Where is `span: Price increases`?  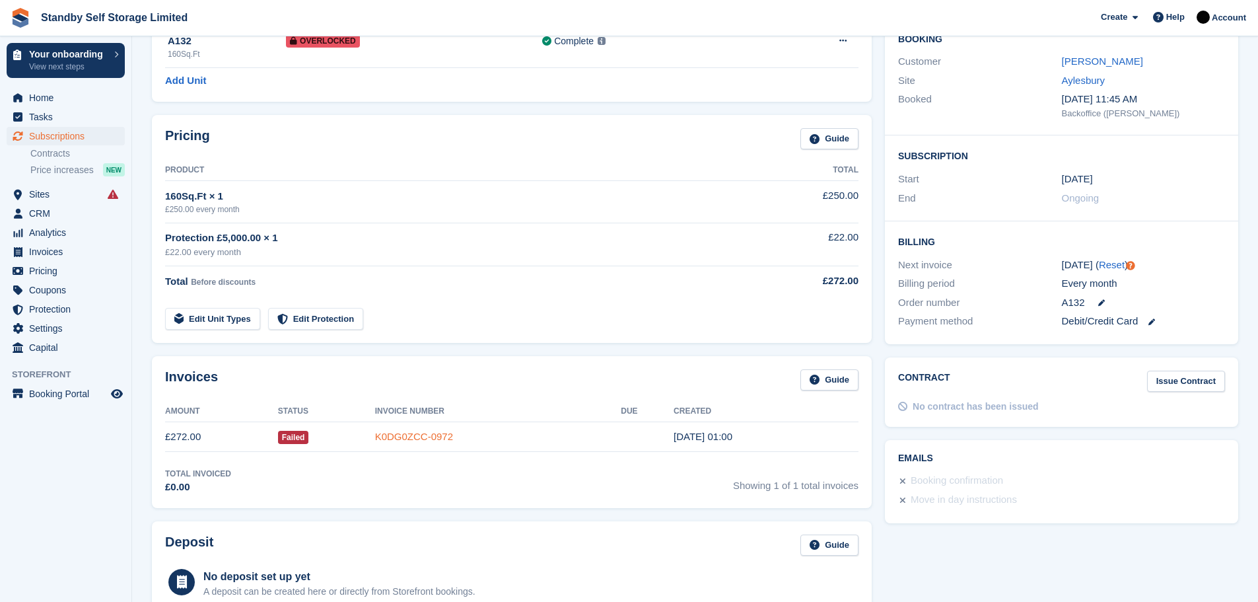
span: Price increases is located at coordinates (62, 170).